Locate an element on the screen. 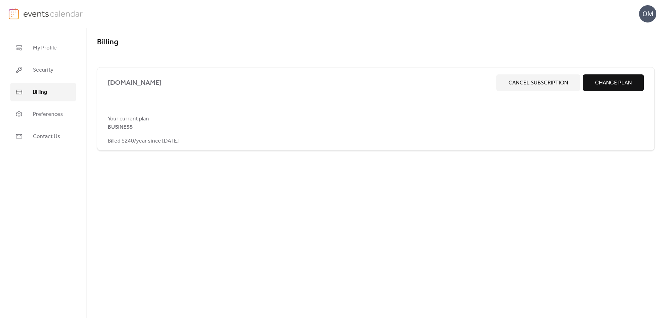  span: Security is located at coordinates (43, 70).